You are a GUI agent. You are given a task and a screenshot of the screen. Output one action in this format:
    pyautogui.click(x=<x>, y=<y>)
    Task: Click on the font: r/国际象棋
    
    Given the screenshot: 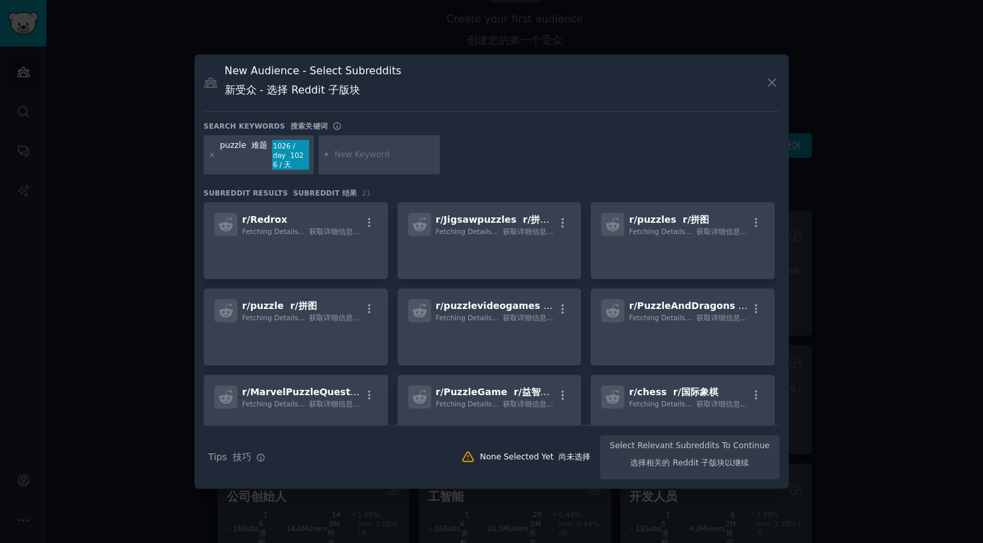 What is the action you would take?
    pyautogui.click(x=696, y=392)
    